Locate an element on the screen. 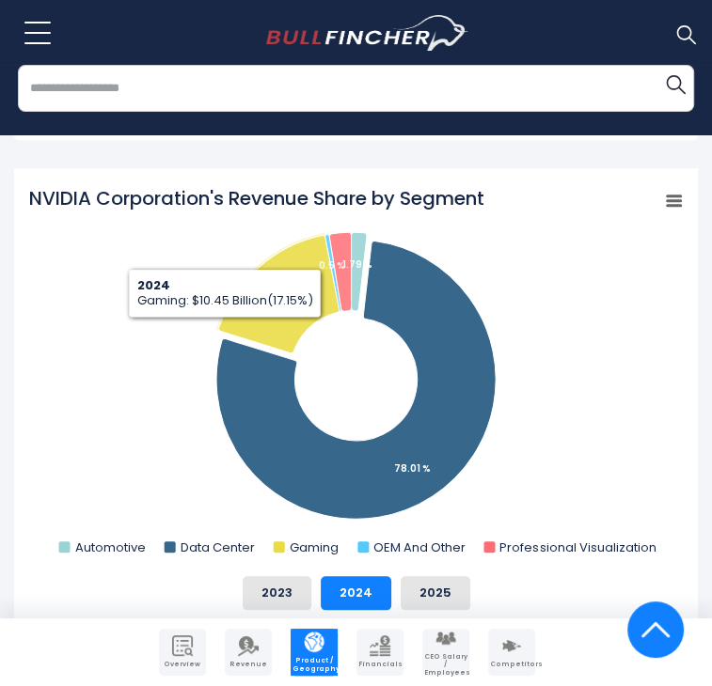 This screenshot has height=686, width=712. tspan: 0.5 % is located at coordinates (332, 265).